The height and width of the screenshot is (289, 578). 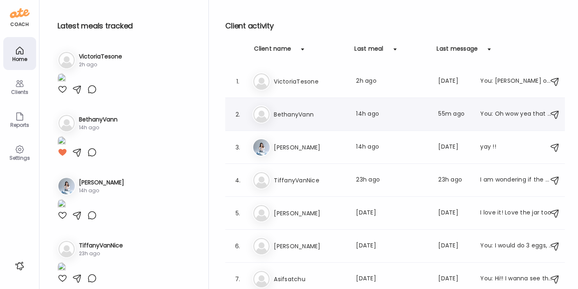 I want to click on div: Client name, so click(x=273, y=51).